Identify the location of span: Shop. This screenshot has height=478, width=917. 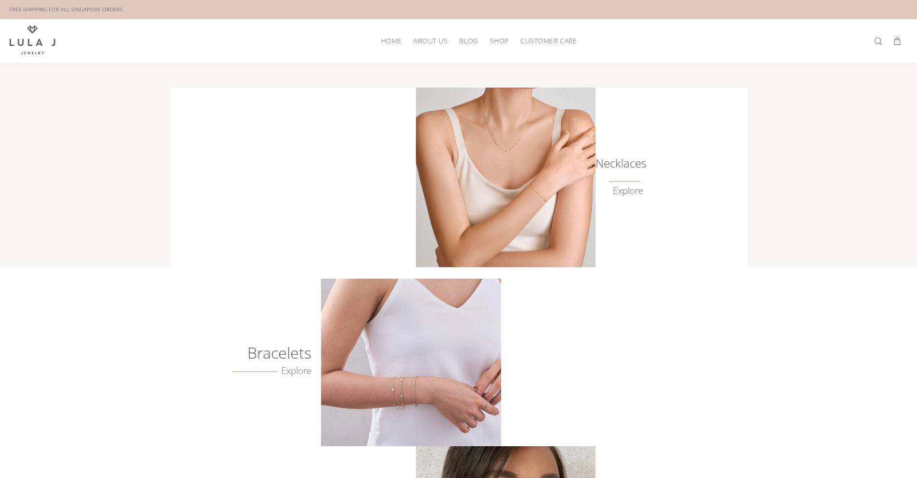
(499, 40).